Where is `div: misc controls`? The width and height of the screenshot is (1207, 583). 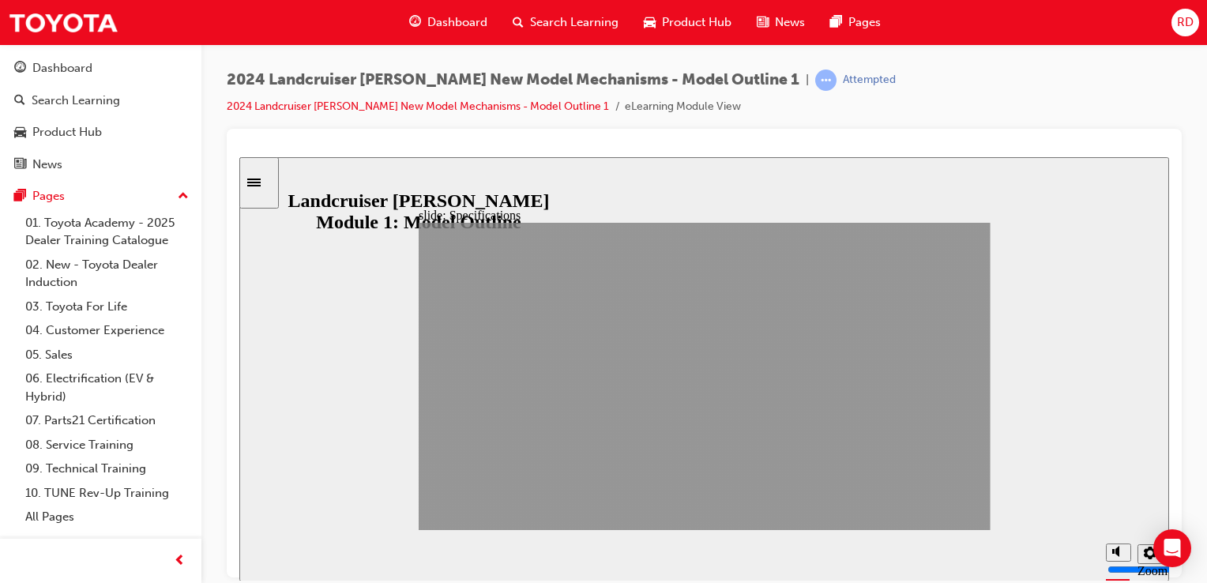 div: misc controls is located at coordinates (890, 398).